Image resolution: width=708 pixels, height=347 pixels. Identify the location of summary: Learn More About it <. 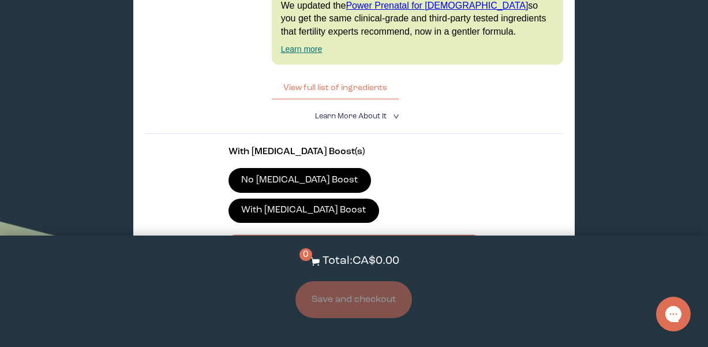
(354, 116).